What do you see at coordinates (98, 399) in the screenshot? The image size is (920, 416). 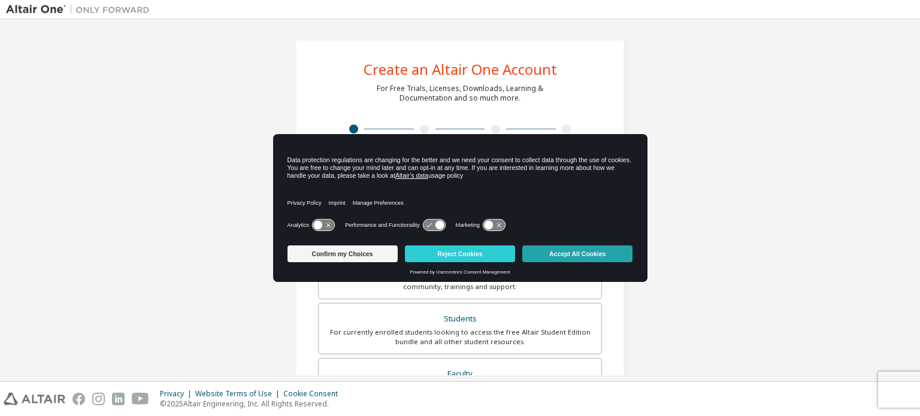 I see `img: instagram.svg` at bounding box center [98, 399].